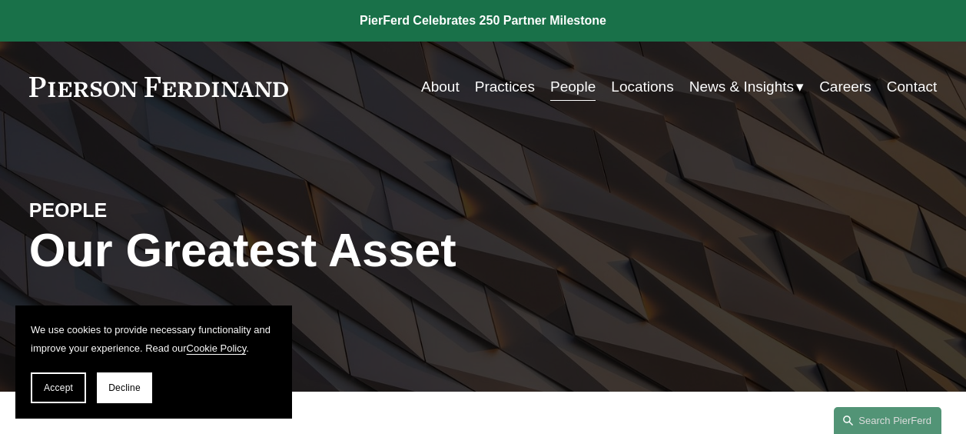 This screenshot has height=434, width=966. Describe the element at coordinates (573, 87) in the screenshot. I see `a: People` at that location.